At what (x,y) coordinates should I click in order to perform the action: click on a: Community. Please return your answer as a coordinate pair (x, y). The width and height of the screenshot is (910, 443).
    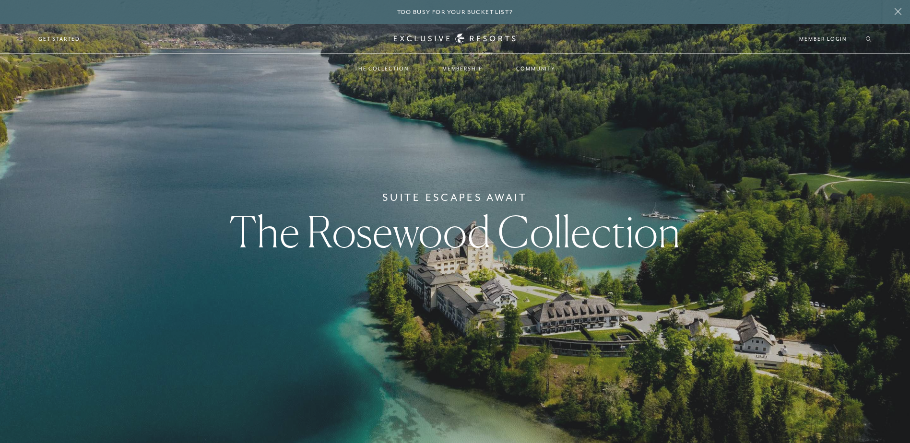
    Looking at the image, I should click on (536, 69).